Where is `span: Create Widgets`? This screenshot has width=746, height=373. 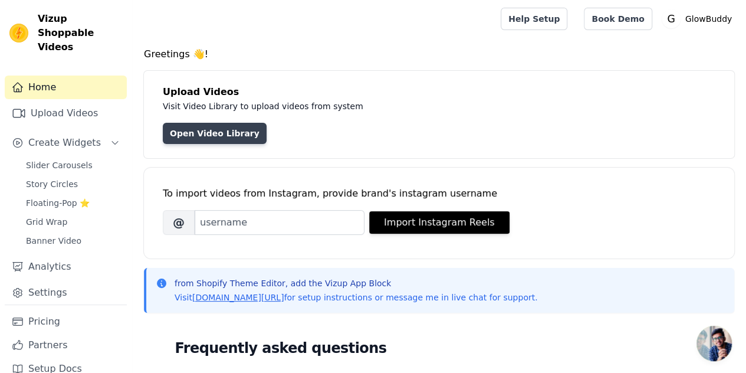
span: Create Widgets is located at coordinates (64, 143).